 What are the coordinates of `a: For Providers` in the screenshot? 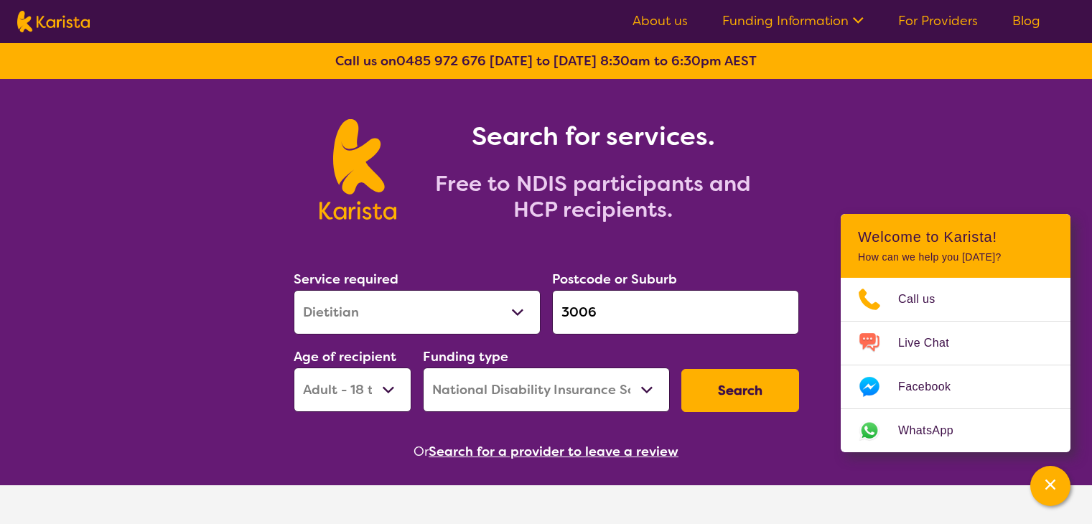 It's located at (937, 21).